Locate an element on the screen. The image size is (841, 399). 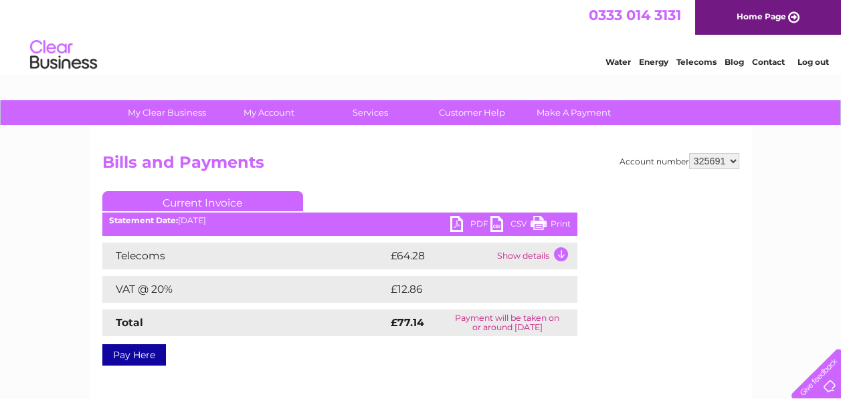
div: Account number is located at coordinates (679, 161).